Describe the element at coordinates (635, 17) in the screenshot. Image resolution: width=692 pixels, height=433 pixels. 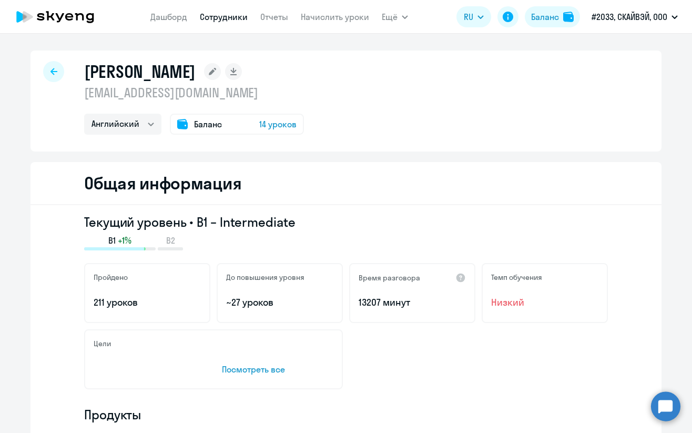
I see `button: #2033, СКАЙВЭЙ, ООО` at that location.